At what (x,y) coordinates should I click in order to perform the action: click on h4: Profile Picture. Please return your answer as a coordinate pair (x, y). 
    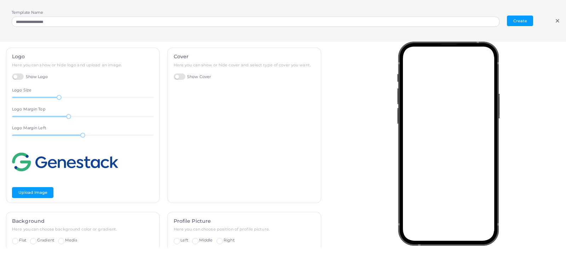
    Looking at the image, I should click on (244, 221).